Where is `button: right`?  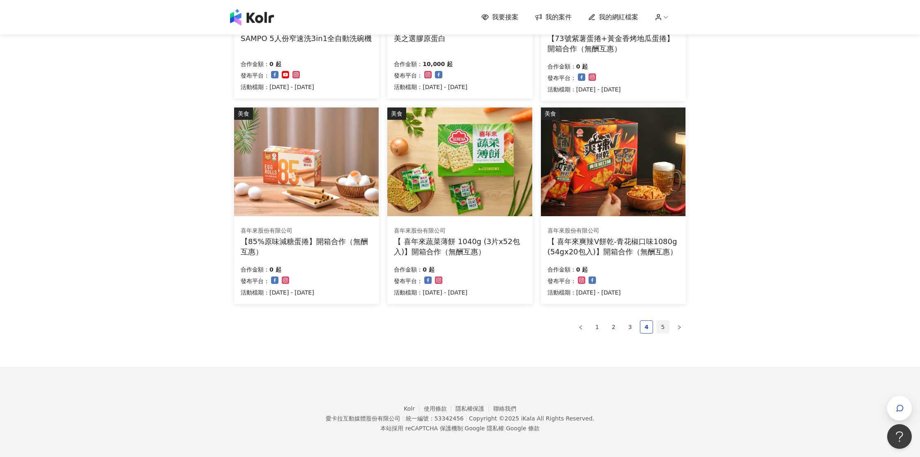
button: right is located at coordinates (679, 327).